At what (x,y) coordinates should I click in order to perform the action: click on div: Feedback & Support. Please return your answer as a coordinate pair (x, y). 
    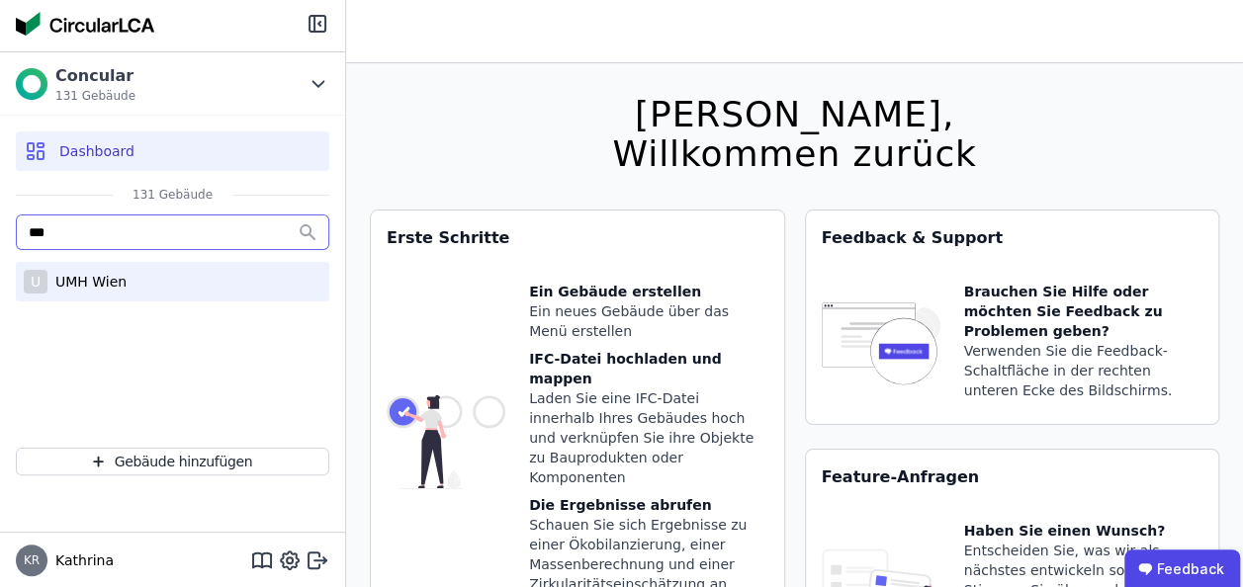
    Looking at the image, I should click on (1012, 238).